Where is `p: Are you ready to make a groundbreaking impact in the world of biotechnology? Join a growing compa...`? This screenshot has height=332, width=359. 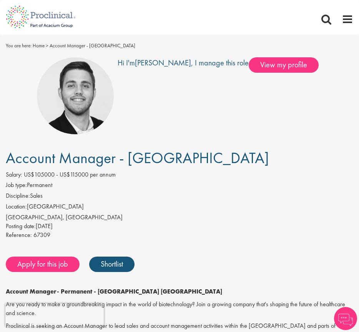
p: Are you ready to make a groundbreaking impact in the world of biotechnology? Join a growing compa... is located at coordinates (180, 309).